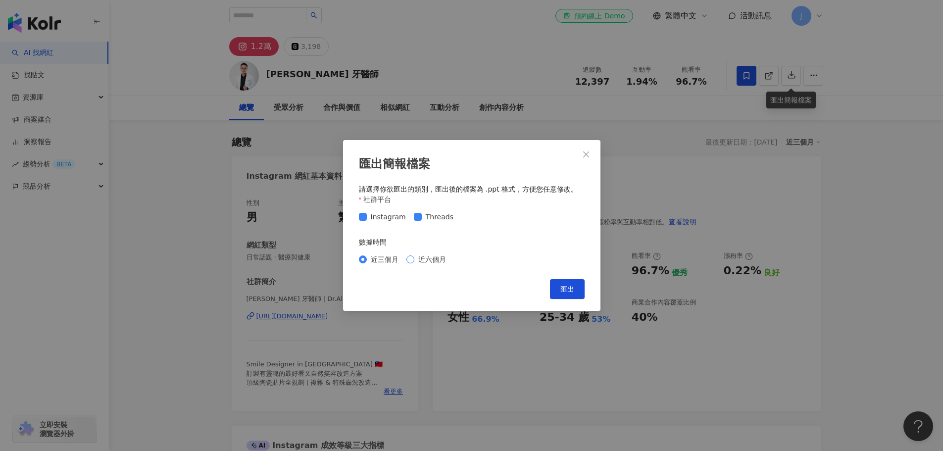 This screenshot has height=451, width=943. What do you see at coordinates (586, 154) in the screenshot?
I see `button: Close` at bounding box center [586, 154].